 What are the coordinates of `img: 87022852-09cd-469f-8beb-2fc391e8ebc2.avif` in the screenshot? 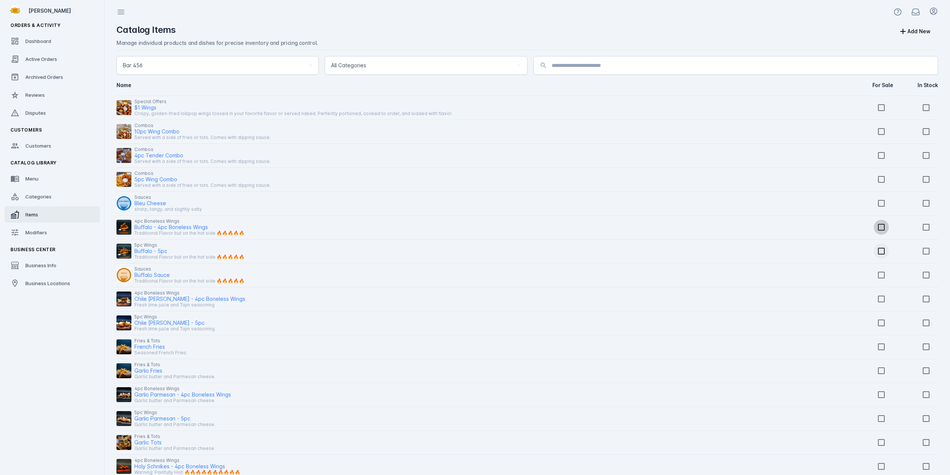 It's located at (124, 179).